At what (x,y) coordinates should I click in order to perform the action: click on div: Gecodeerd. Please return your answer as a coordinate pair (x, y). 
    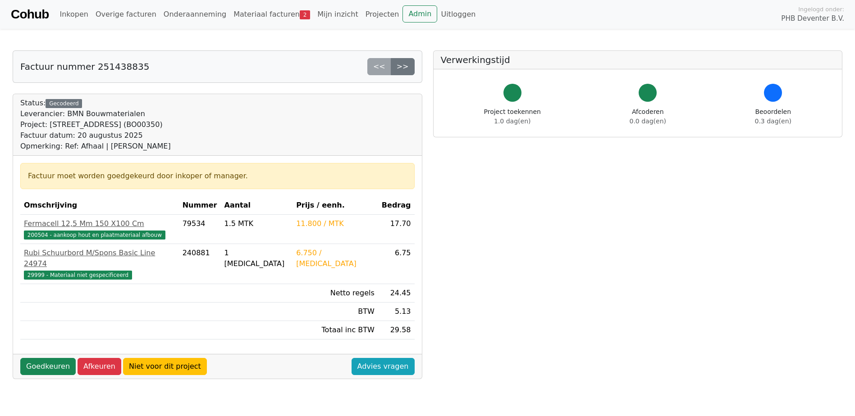
    Looking at the image, I should click on (64, 104).